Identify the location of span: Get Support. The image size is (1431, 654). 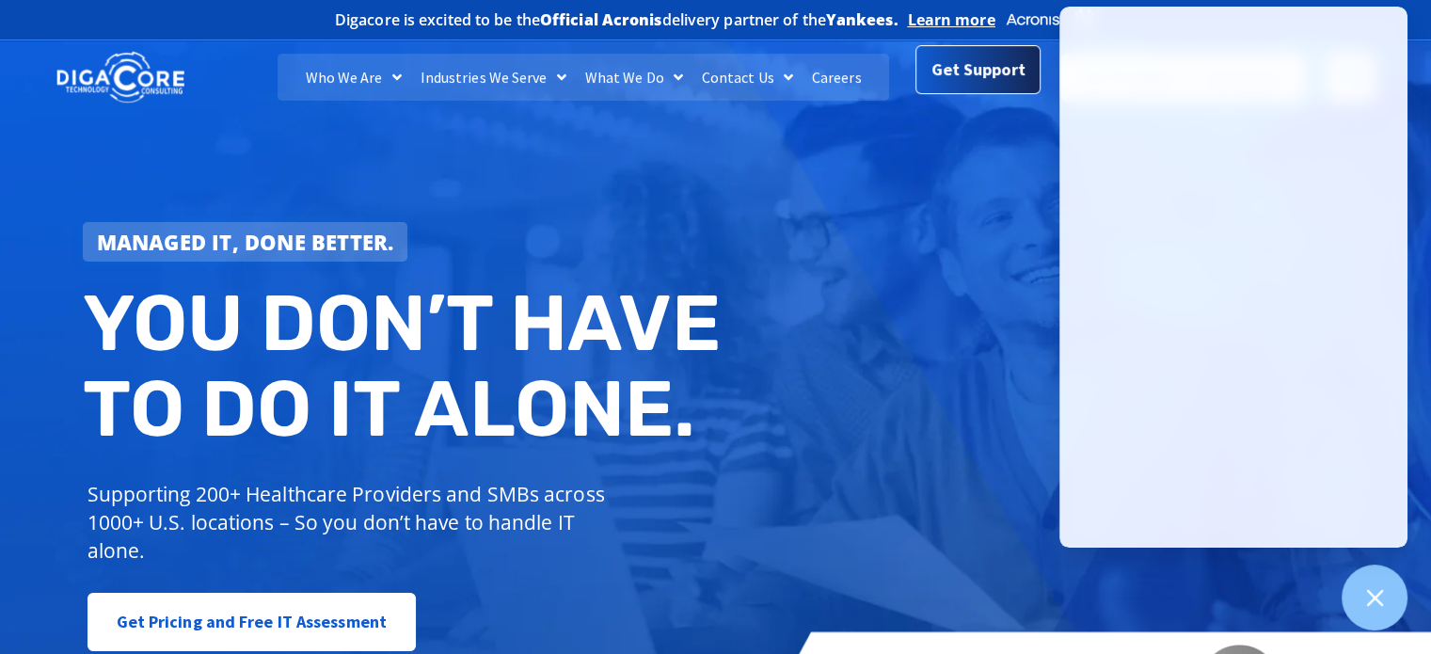
(979, 70).